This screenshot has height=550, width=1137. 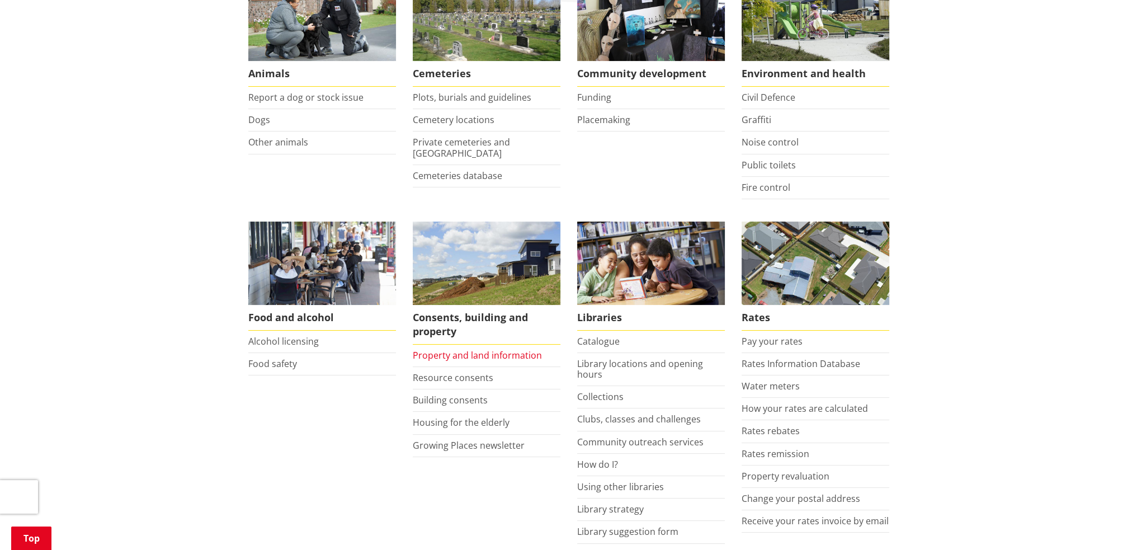 I want to click on img: Food and Alcohol in the Waikato, so click(x=322, y=263).